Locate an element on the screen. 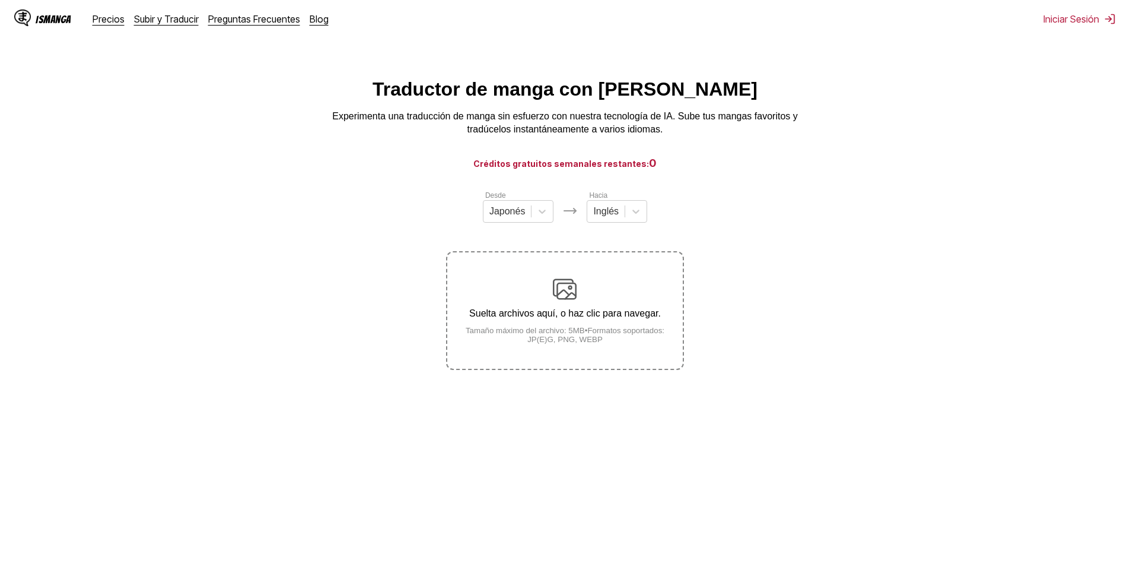 This screenshot has height=566, width=1130. label: Hacia is located at coordinates (598, 195).